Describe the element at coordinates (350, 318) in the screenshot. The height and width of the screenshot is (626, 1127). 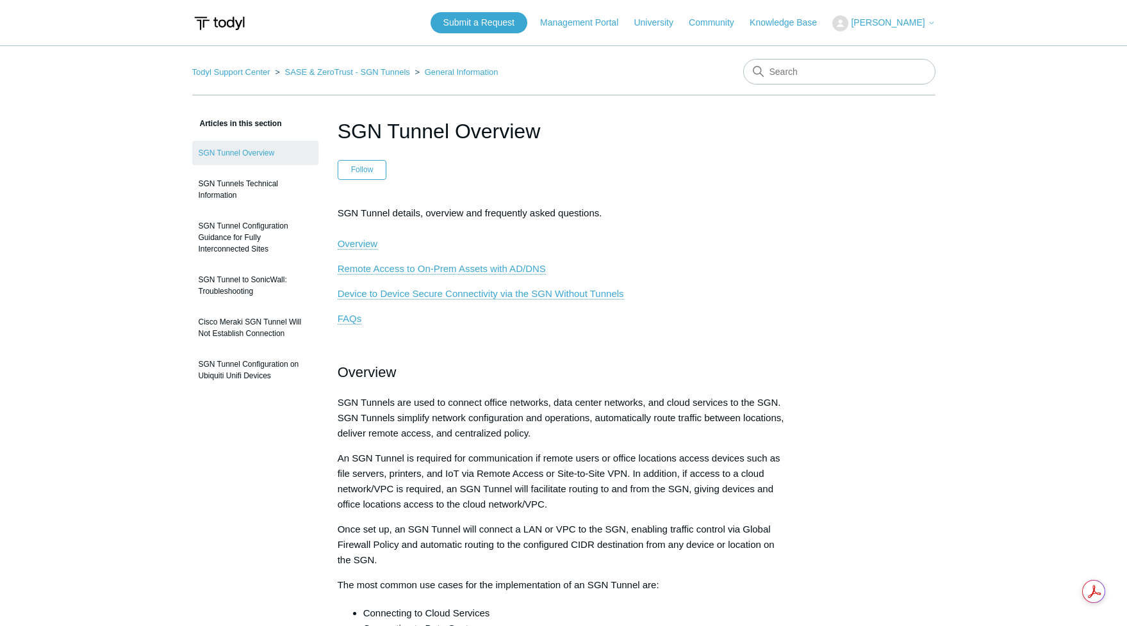
I see `span: FAQs` at that location.